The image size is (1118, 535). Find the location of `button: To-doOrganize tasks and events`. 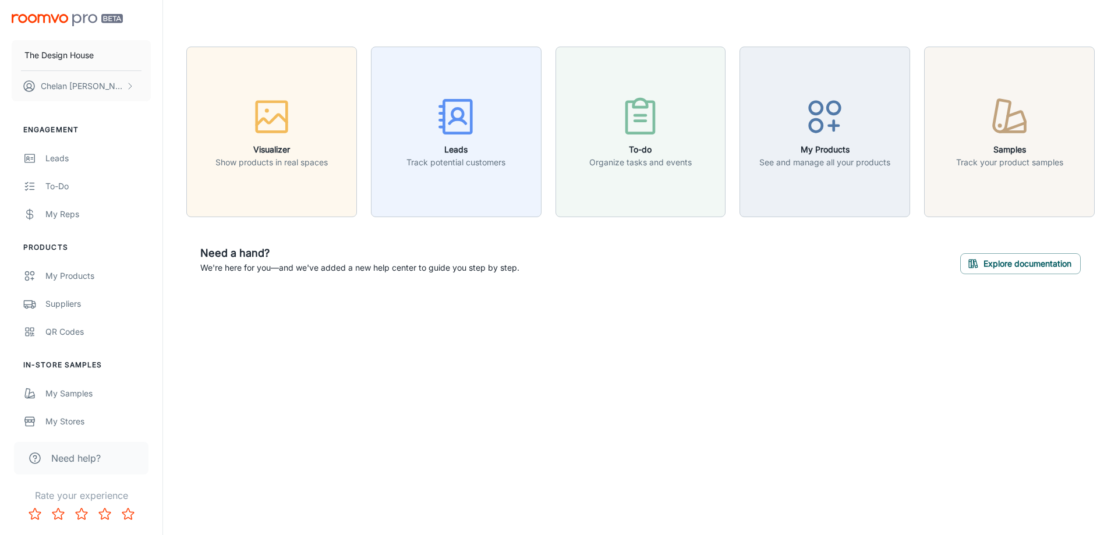

button: To-doOrganize tasks and events is located at coordinates (640, 132).